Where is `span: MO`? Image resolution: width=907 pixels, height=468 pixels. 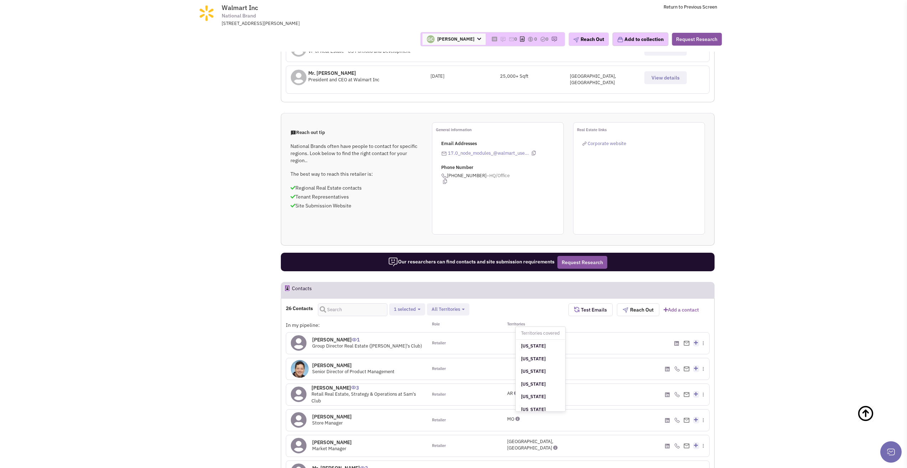 span: MO is located at coordinates (511, 419).